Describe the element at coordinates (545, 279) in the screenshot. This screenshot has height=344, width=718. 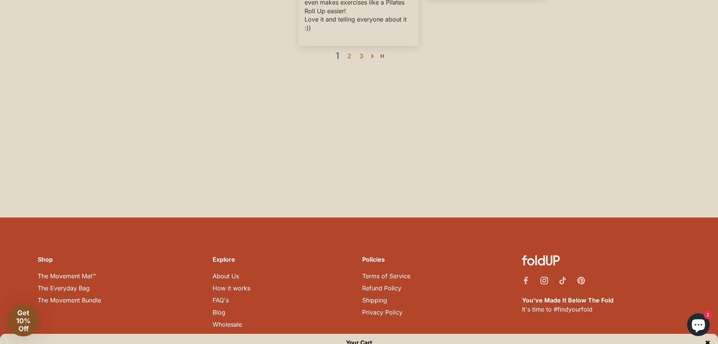
I see `a: Instagram` at that location.